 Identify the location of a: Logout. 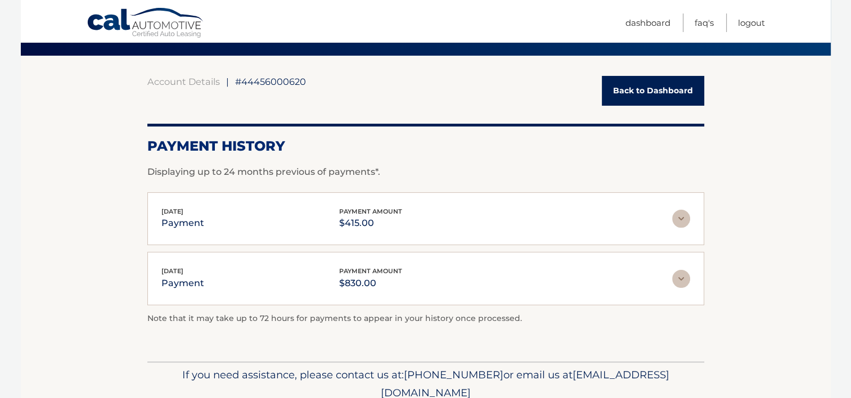
(751, 22).